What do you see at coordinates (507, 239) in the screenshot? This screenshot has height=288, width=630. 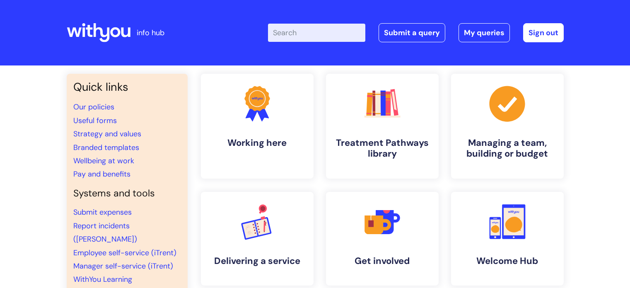 I see `a: Welcome Hub` at bounding box center [507, 239].